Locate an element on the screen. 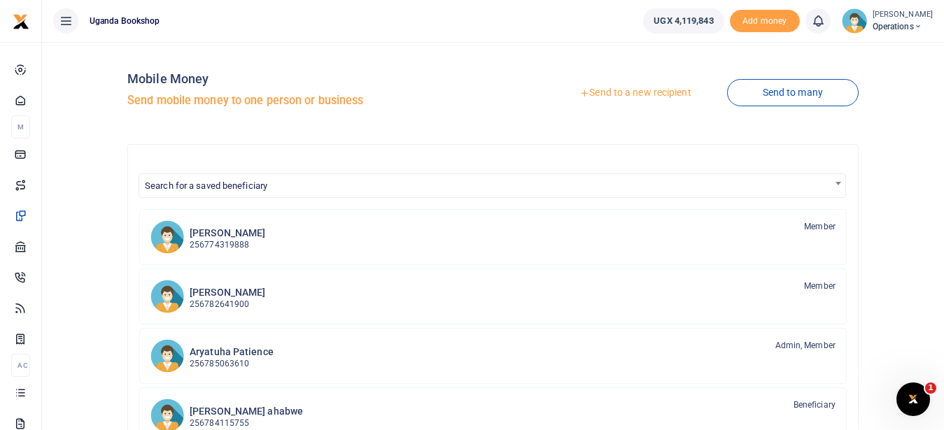 This screenshot has width=944, height=430. img: AP is located at coordinates (167, 356).